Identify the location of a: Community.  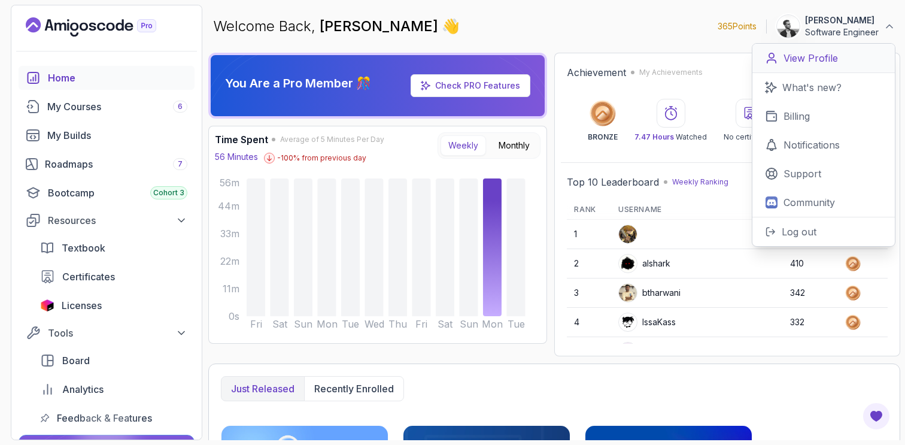
(823, 202).